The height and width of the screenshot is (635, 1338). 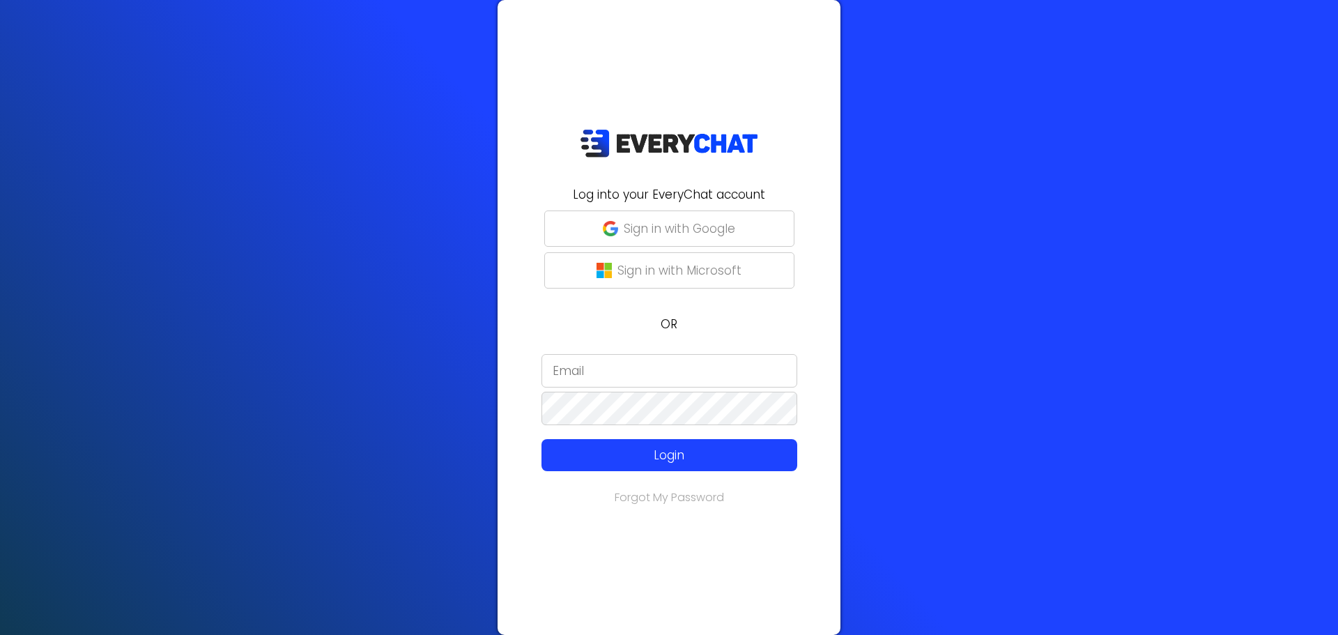 What do you see at coordinates (604, 270) in the screenshot?
I see `img: microsoft-logo.png` at bounding box center [604, 270].